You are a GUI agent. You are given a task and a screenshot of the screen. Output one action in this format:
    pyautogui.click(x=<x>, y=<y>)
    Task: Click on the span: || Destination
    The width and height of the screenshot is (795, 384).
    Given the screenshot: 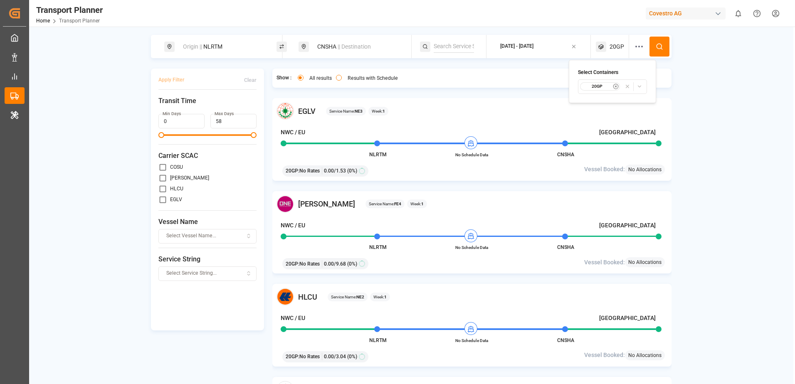 What is the action you would take?
    pyautogui.click(x=354, y=47)
    